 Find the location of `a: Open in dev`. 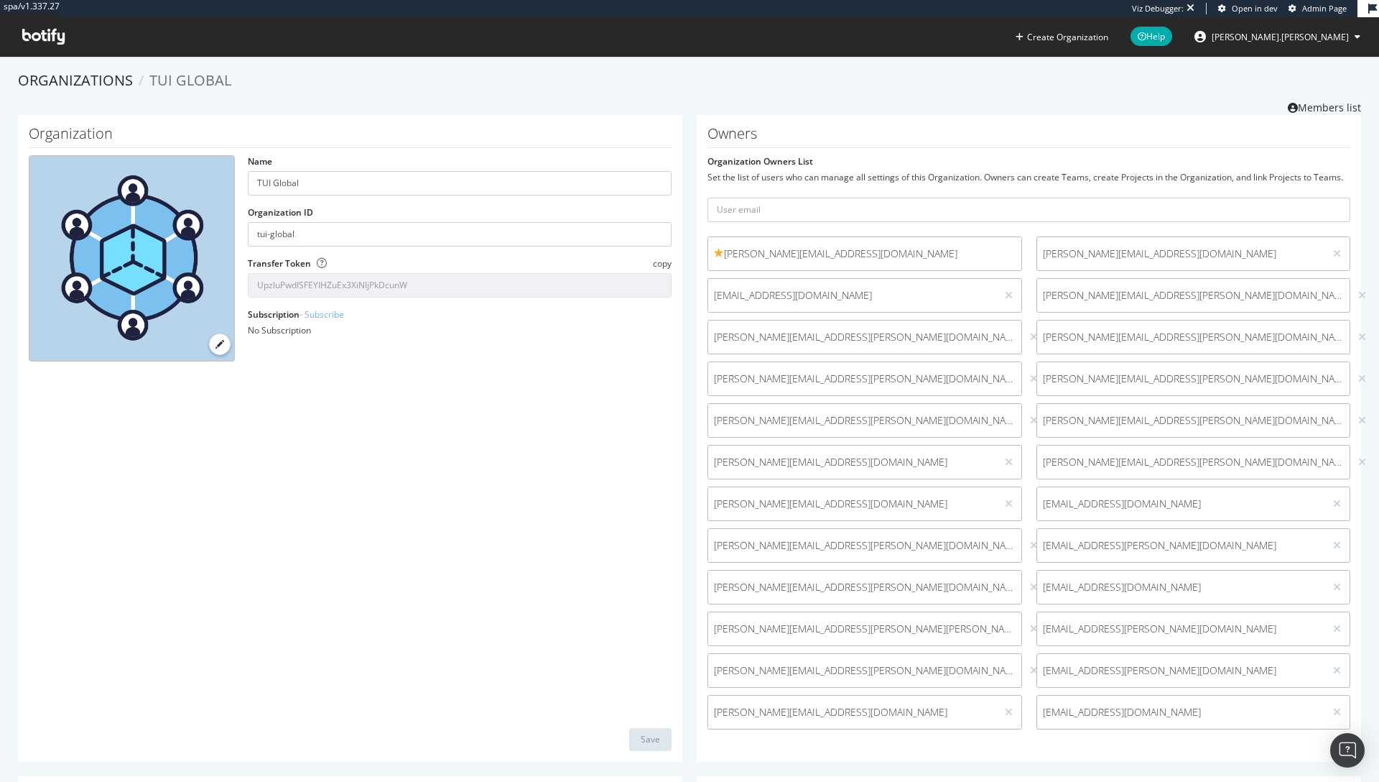

a: Open in dev is located at coordinates (1248, 9).